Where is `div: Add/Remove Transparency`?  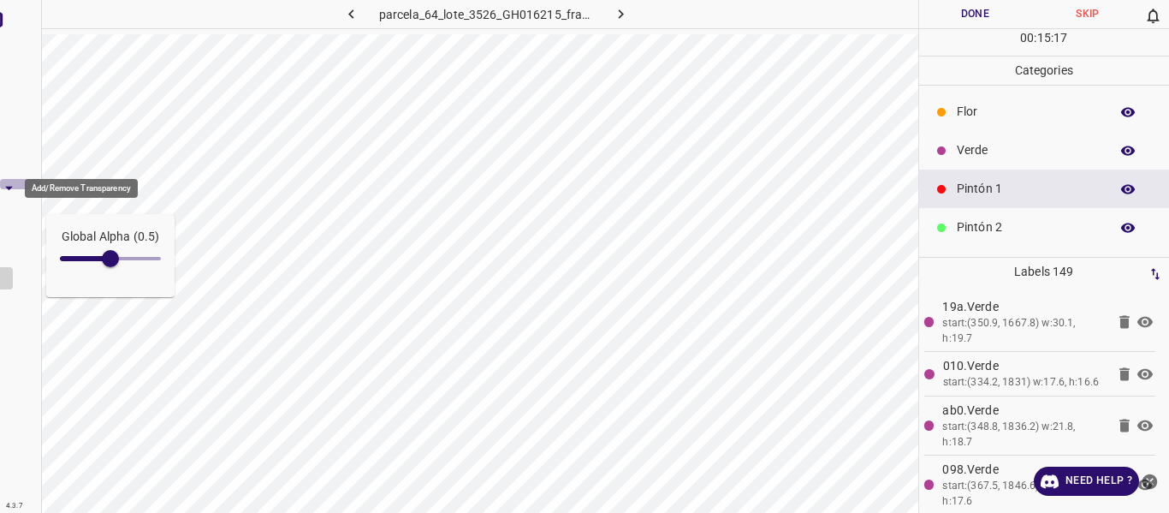
div: Add/Remove Transparency is located at coordinates (81, 188).